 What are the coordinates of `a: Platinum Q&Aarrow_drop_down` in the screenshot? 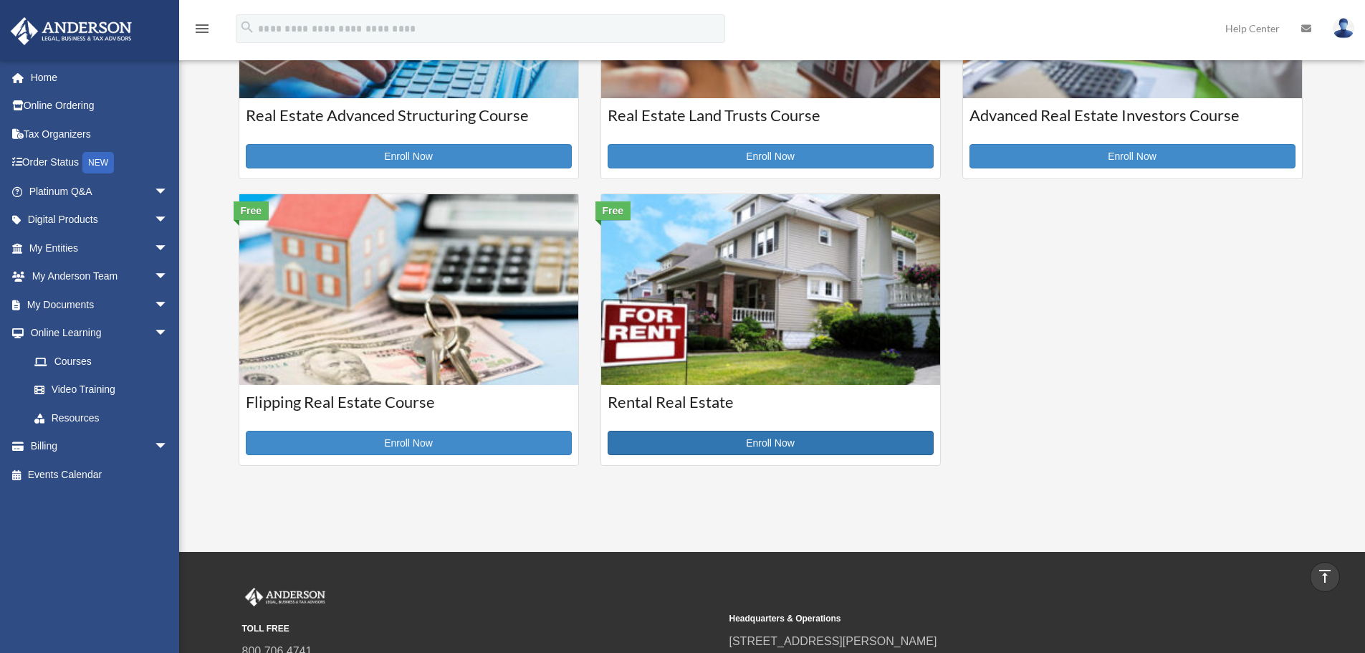 It's located at (100, 191).